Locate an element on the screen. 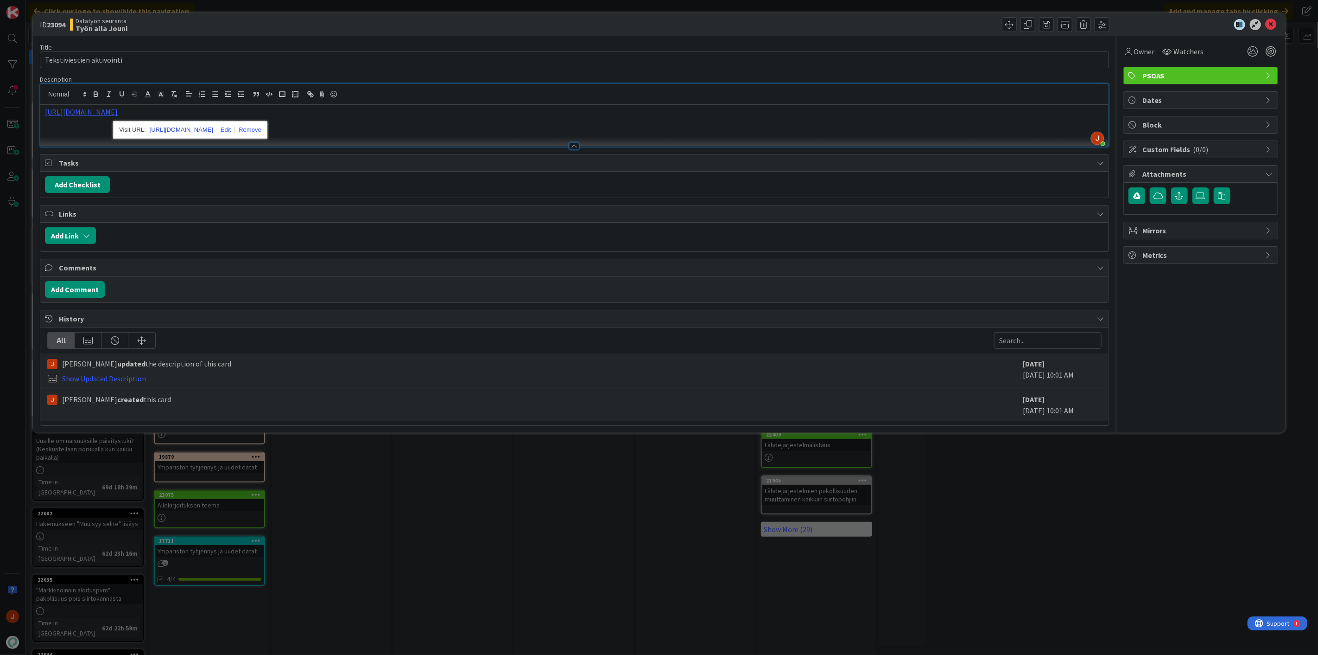  img: AAcHTtdL3wtcyn1eGseKwND0X38ITvXuPg5_7r7WNcK5=s96-c is located at coordinates (1098, 138).